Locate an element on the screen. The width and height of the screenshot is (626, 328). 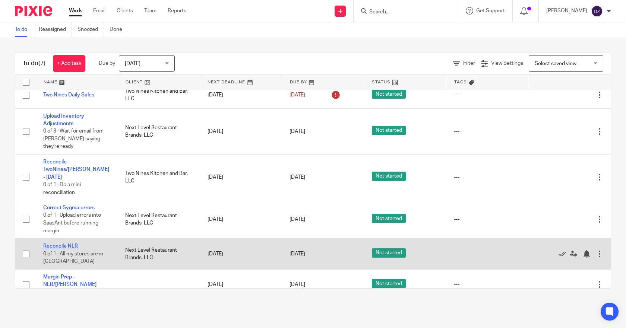
a: Mark as done is located at coordinates (564, 254).